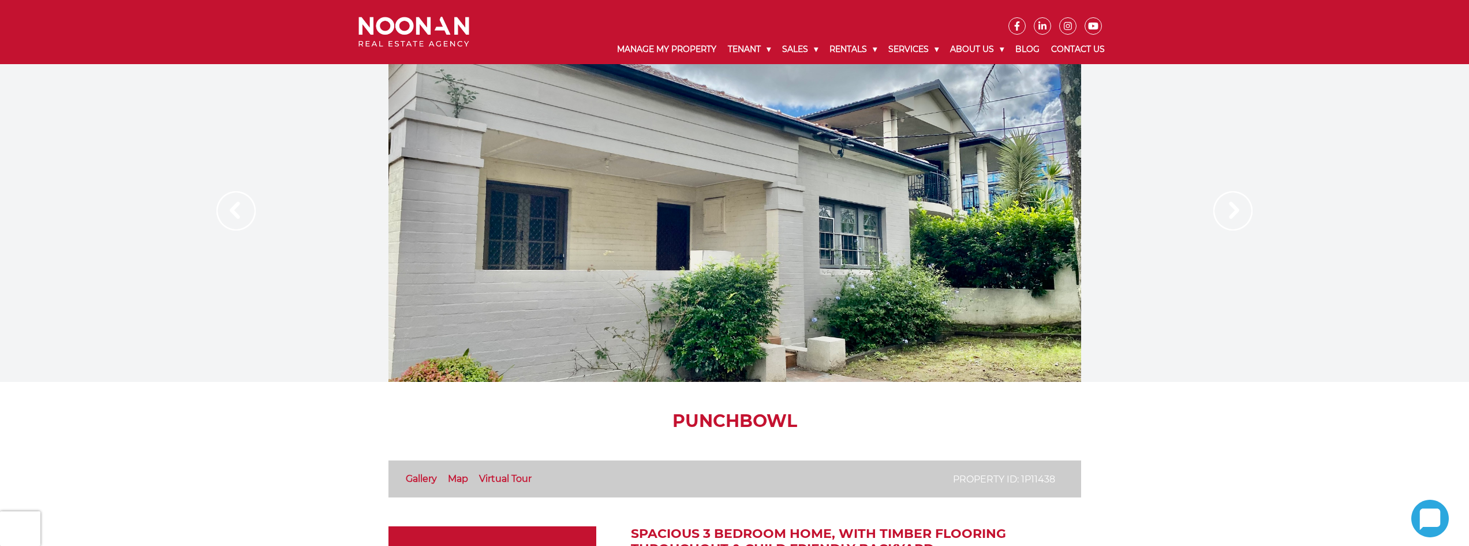  Describe the element at coordinates (414, 32) in the screenshot. I see `img: Noonan Real Estate Agency` at that location.